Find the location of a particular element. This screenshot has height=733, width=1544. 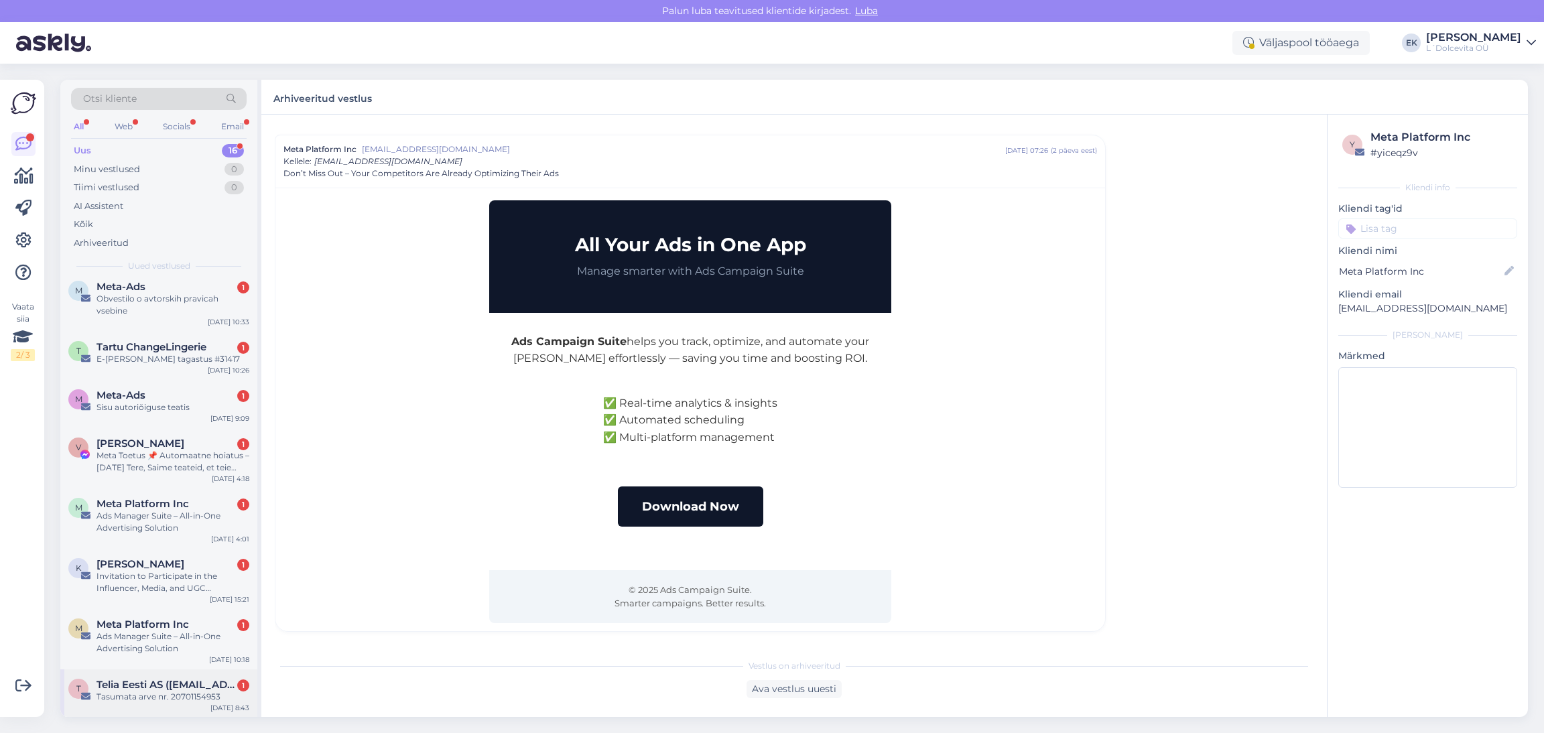

div: Meta Platform Inc is located at coordinates (1442, 137).